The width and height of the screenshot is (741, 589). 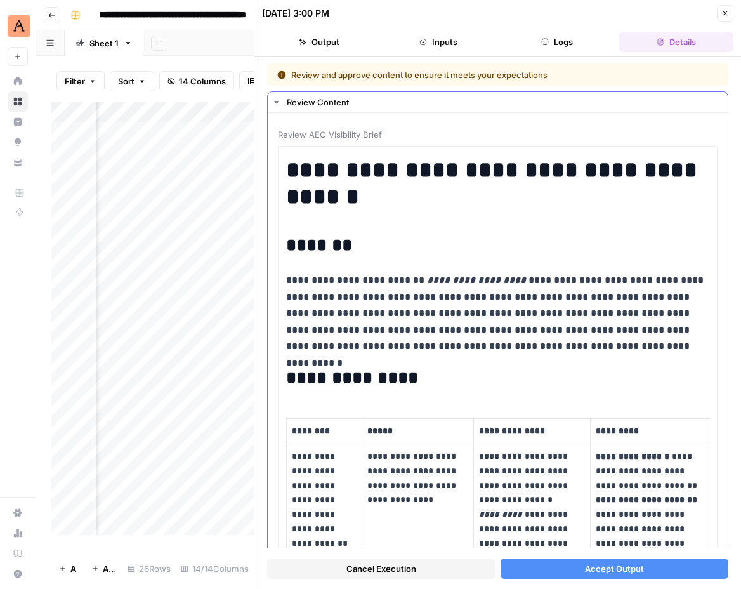 What do you see at coordinates (104, 43) in the screenshot?
I see `a: Sheet 1` at bounding box center [104, 43].